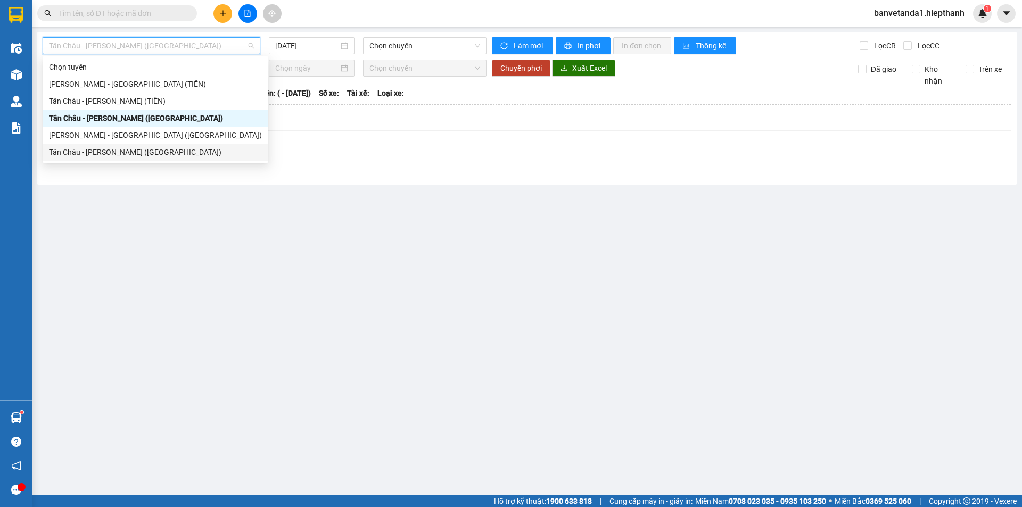  Describe the element at coordinates (888, 501) in the screenshot. I see `strong: 0369 525 060` at that location.